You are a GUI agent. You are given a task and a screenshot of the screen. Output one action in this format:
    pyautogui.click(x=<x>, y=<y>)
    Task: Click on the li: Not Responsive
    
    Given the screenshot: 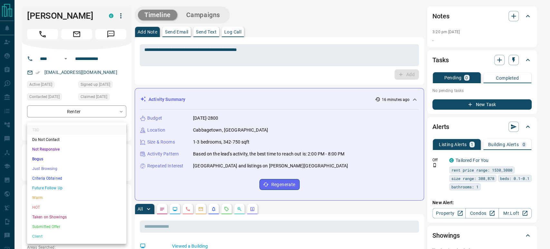 What is the action you would take?
    pyautogui.click(x=77, y=149)
    